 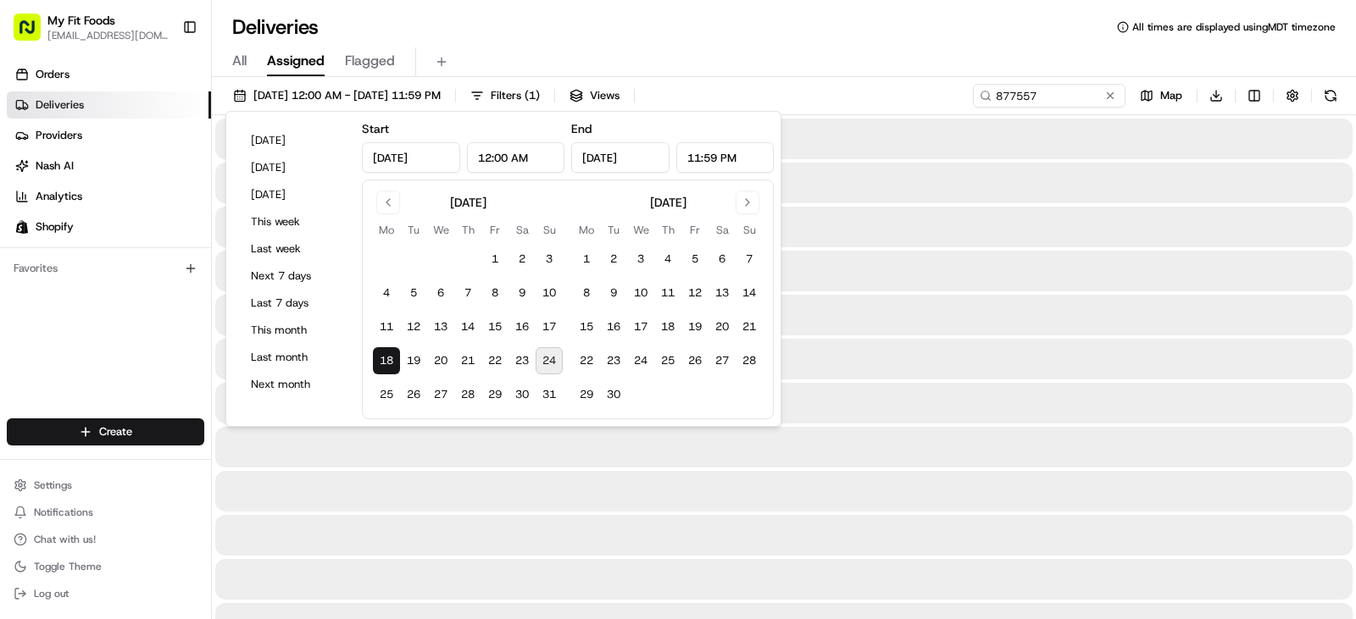 What do you see at coordinates (68, 567) in the screenshot?
I see `span: Toggle Theme` at bounding box center [68, 567].